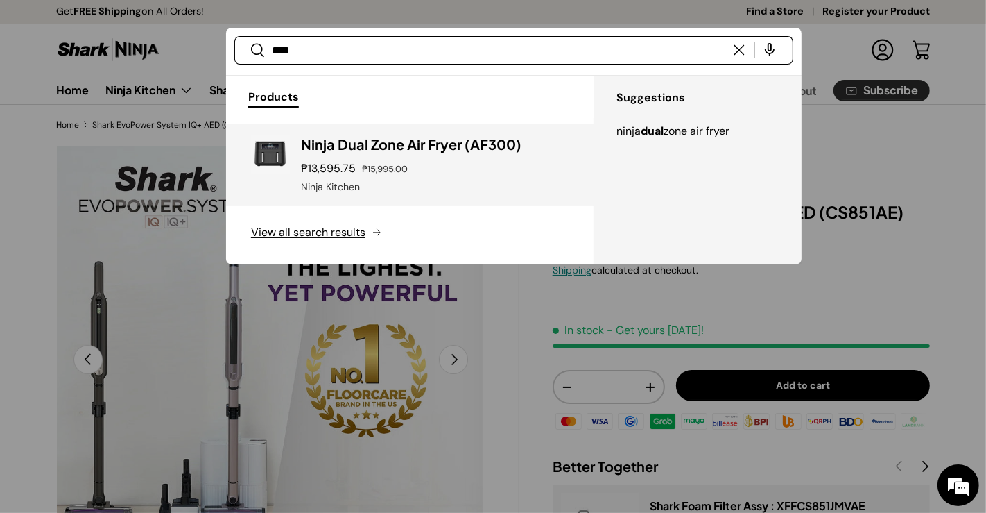  I want to click on speech-search-button: Search by voice, so click(770, 50).